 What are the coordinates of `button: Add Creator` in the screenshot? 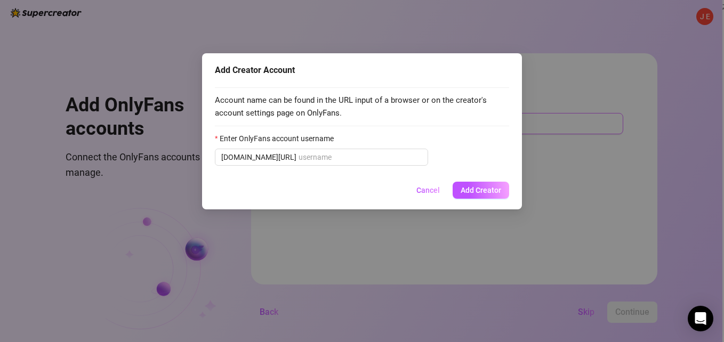 It's located at (481, 190).